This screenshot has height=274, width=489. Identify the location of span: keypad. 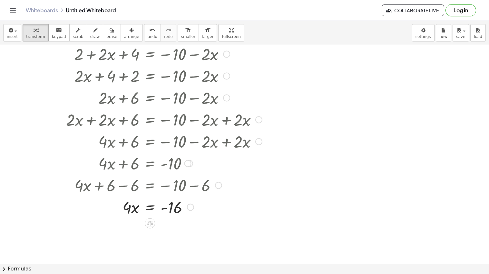
(59, 37).